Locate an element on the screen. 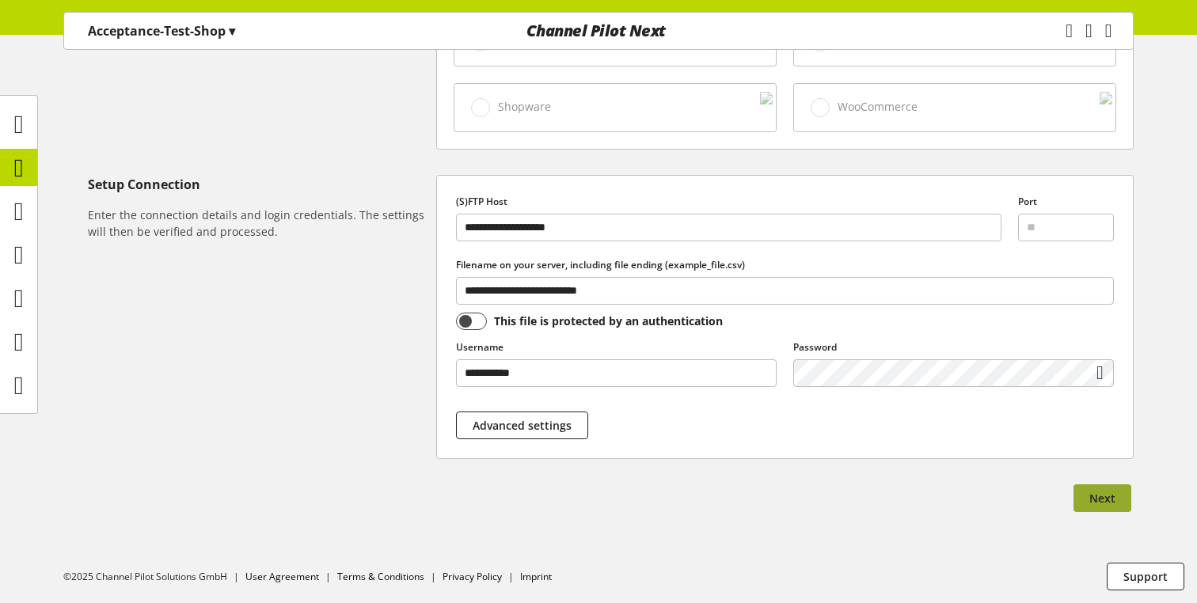  button: Next is located at coordinates (1102, 498).